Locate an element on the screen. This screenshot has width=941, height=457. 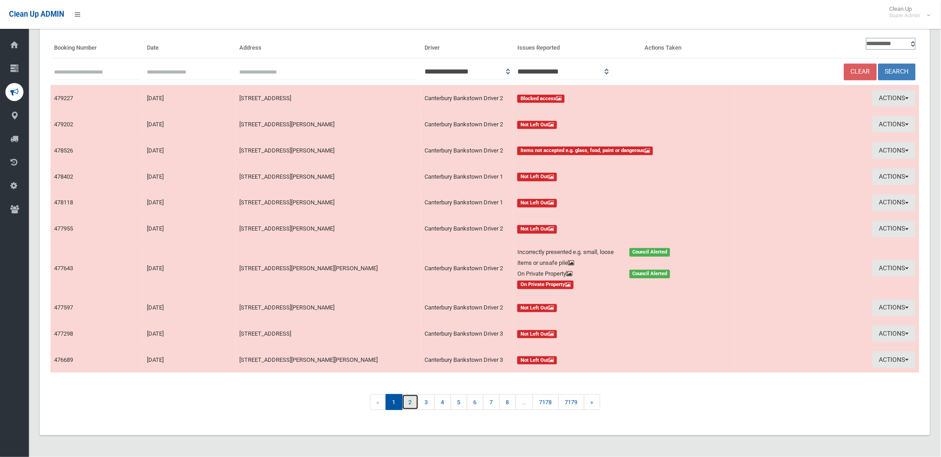
a: Items not accepted e.g. glass, food, paint or dangerous is located at coordinates (624, 151).